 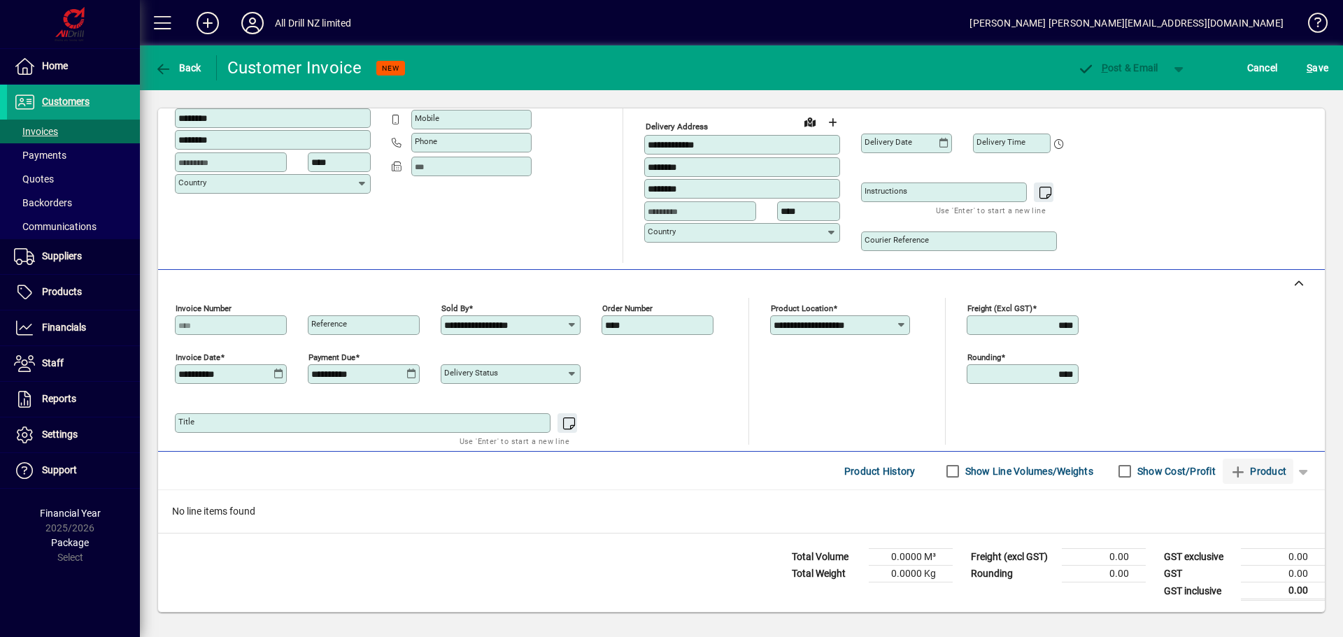 What do you see at coordinates (1257, 471) in the screenshot?
I see `span: Product` at bounding box center [1257, 471].